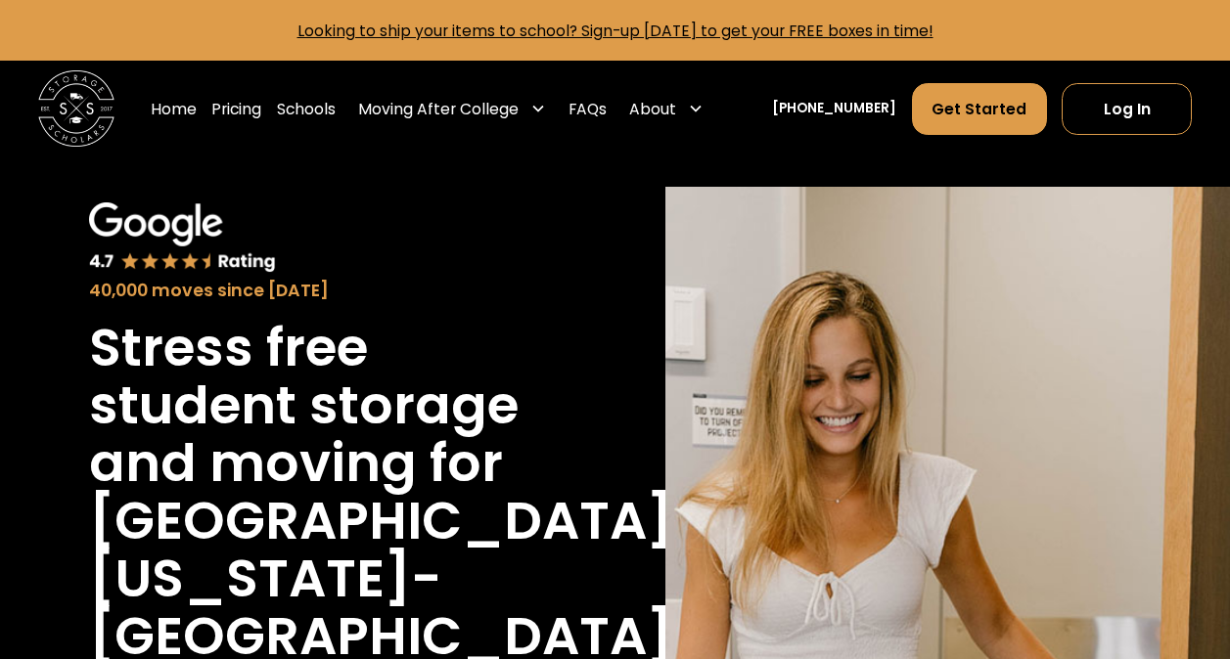 Image resolution: width=1230 pixels, height=659 pixels. What do you see at coordinates (76, 109) in the screenshot?
I see `a: home` at bounding box center [76, 109].